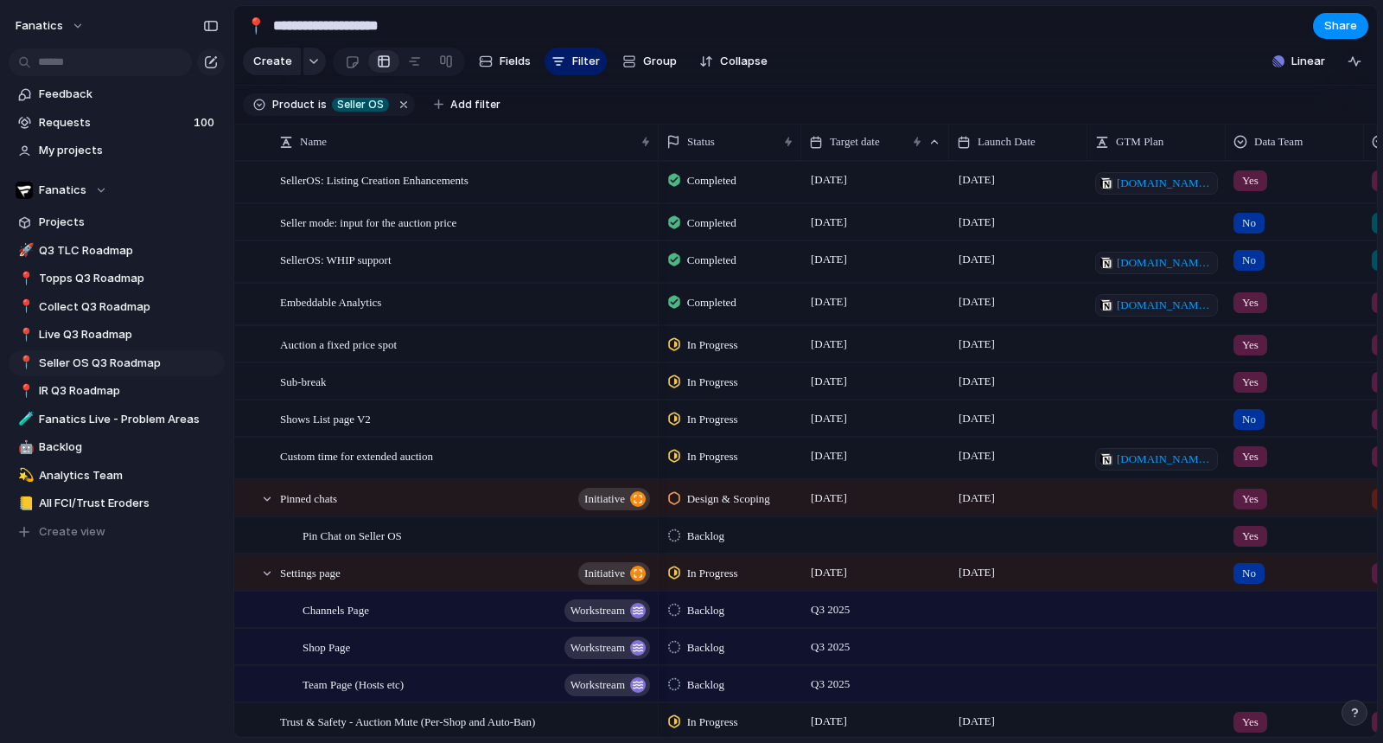 This screenshot has width=1383, height=743. What do you see at coordinates (338, 343) in the screenshot?
I see `span: Auction a fixed price spot` at bounding box center [338, 343].